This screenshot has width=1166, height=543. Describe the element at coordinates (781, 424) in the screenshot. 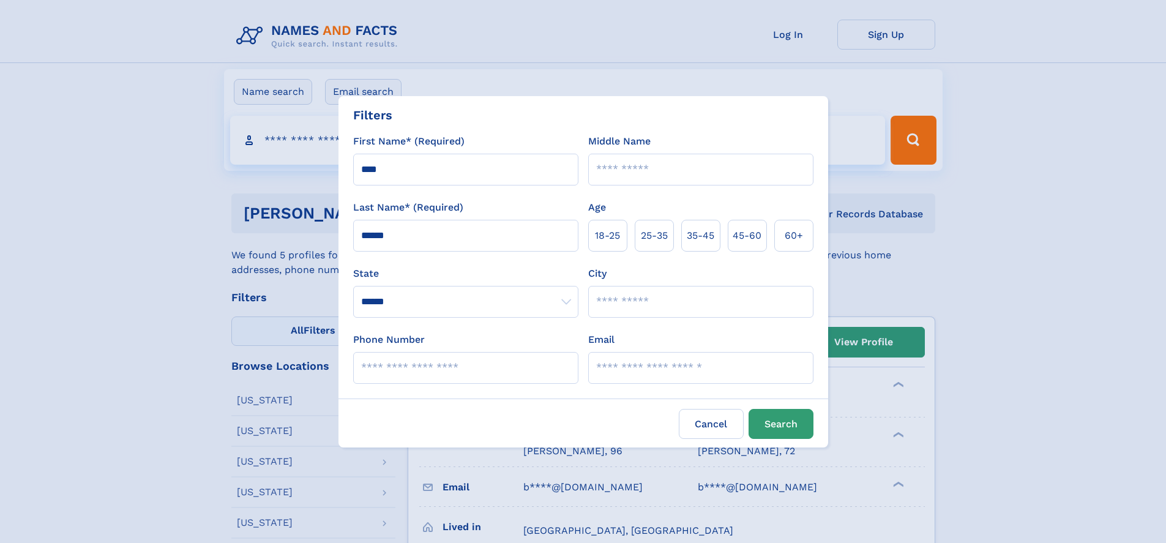

I see `button: Search` at that location.